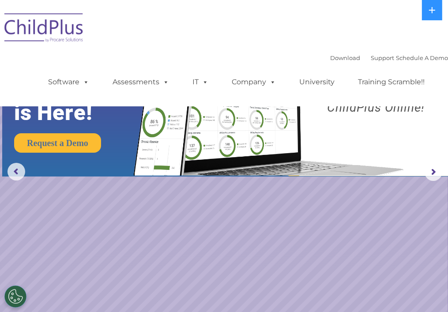 The image size is (448, 312). Describe the element at coordinates (422, 58) in the screenshot. I see `a: Schedule A Demo` at that location.